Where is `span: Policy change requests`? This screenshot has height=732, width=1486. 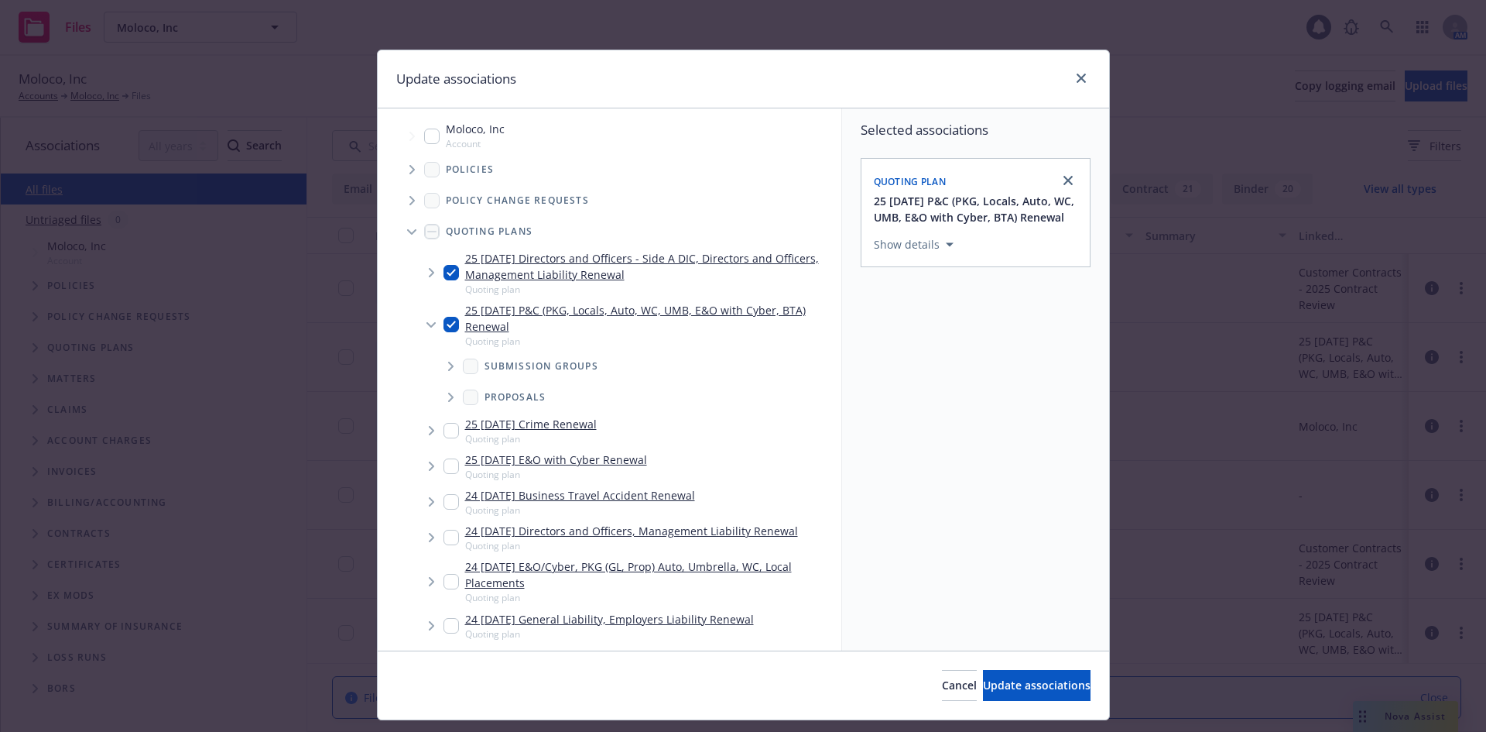 span: Policy change requests is located at coordinates (517, 200).